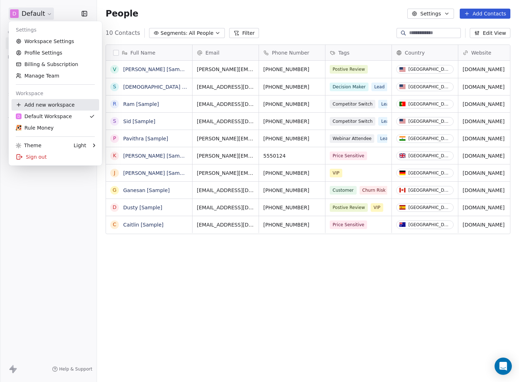 This screenshot has height=382, width=519. Describe the element at coordinates (28, 145) in the screenshot. I see `div: Theme` at that location.